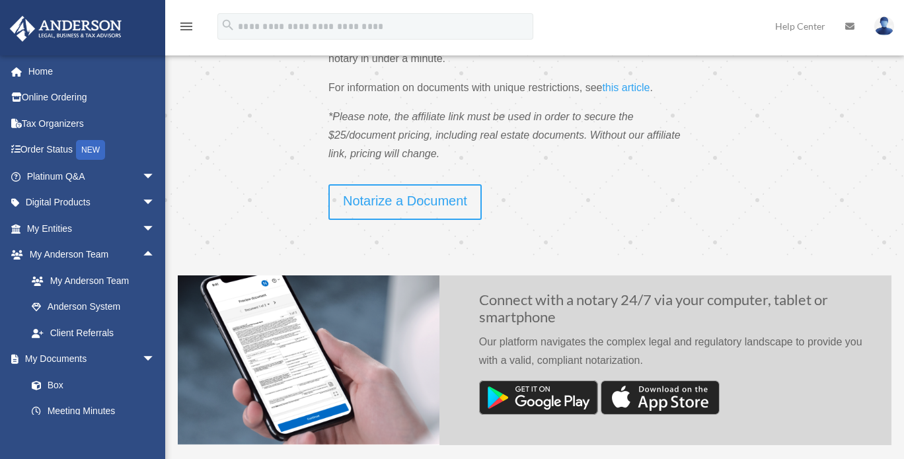 This screenshot has height=459, width=904. What do you see at coordinates (96, 307) in the screenshot?
I see `a: Anderson System` at bounding box center [96, 307].